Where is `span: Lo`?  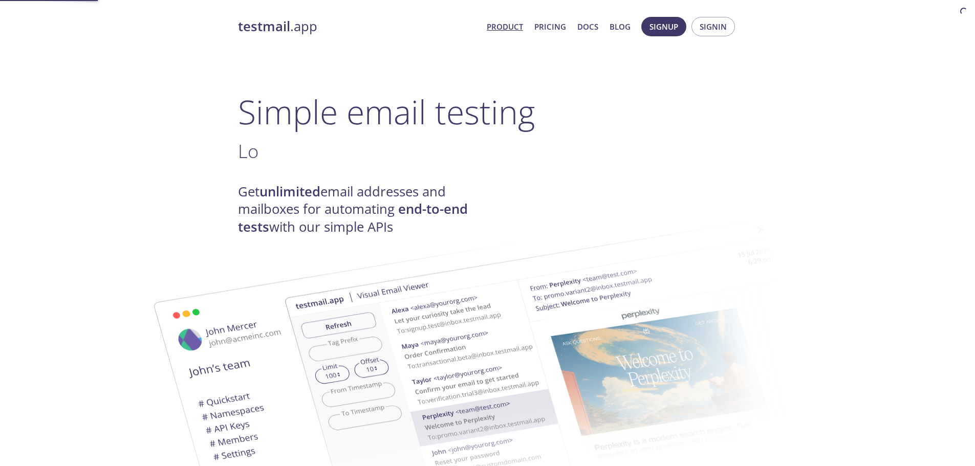
span: Lo is located at coordinates (248, 151).